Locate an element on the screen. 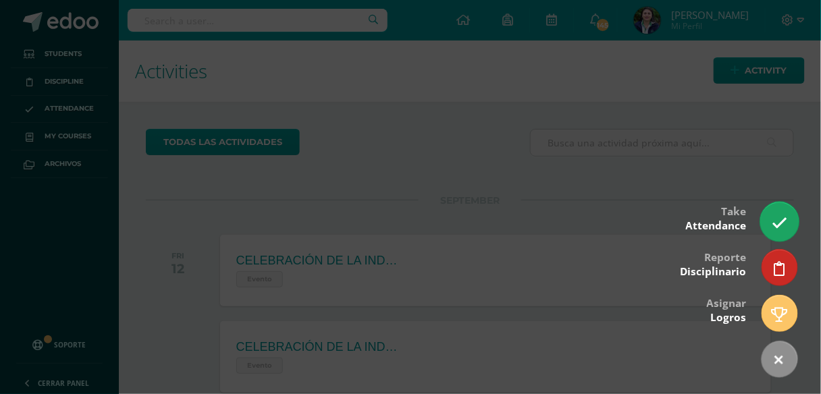  div: Reporte is located at coordinates (713, 263).